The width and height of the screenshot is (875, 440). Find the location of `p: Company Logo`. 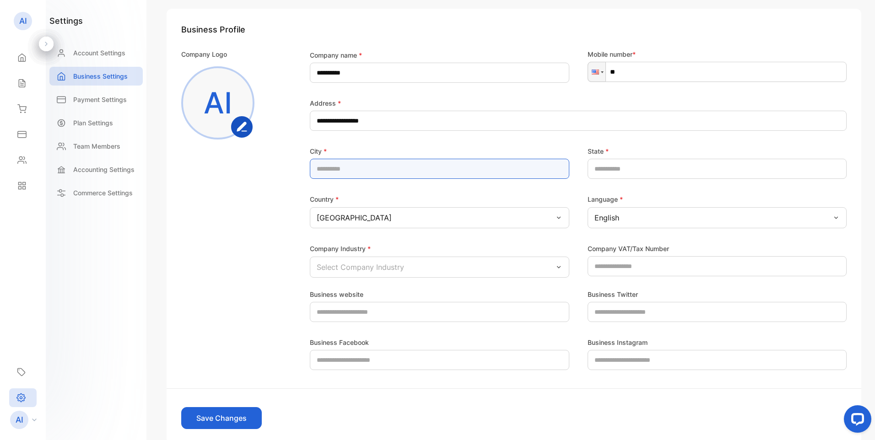

p: Company Logo is located at coordinates (204, 54).